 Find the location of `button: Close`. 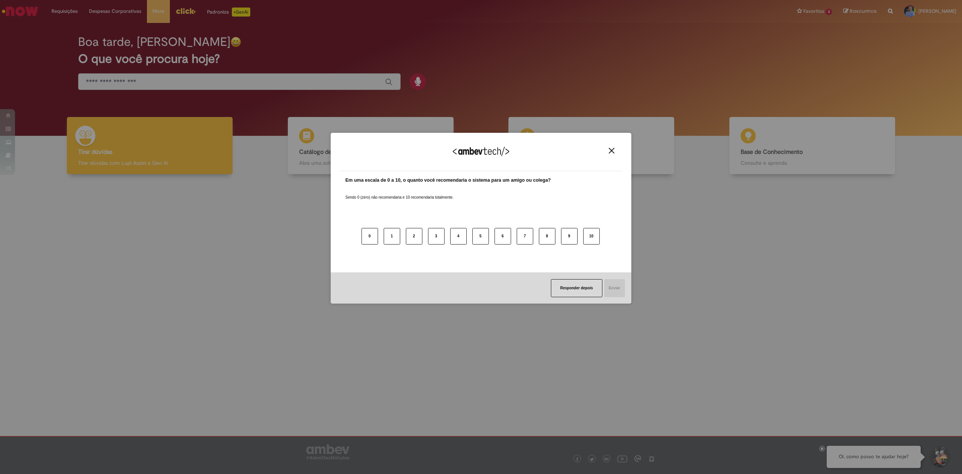

button: Close is located at coordinates (611, 150).